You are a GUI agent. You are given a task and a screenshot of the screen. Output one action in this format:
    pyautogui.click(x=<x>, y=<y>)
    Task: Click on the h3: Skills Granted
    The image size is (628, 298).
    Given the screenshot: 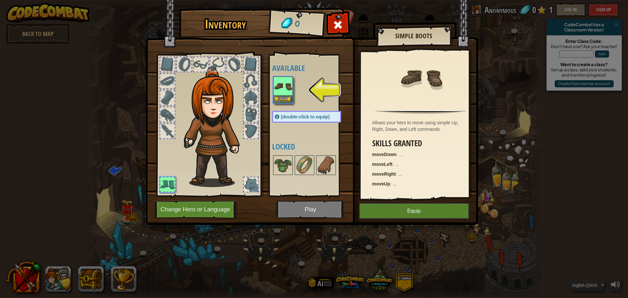 What is the action you would take?
    pyautogui.click(x=423, y=143)
    